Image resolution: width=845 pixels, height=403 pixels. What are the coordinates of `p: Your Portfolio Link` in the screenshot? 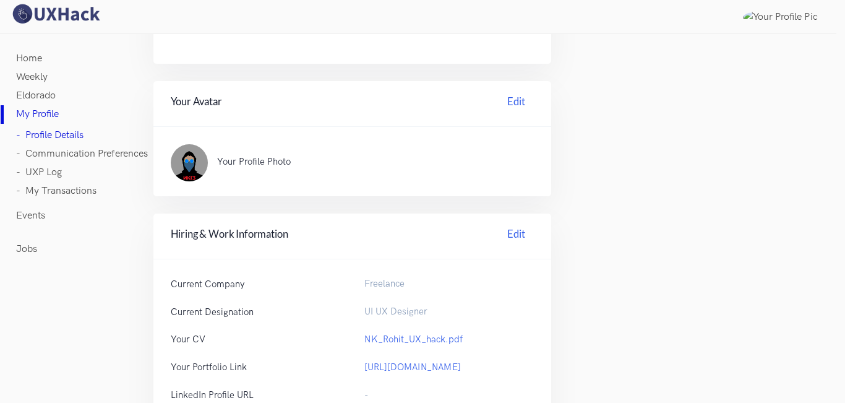 It's located at (255, 367).